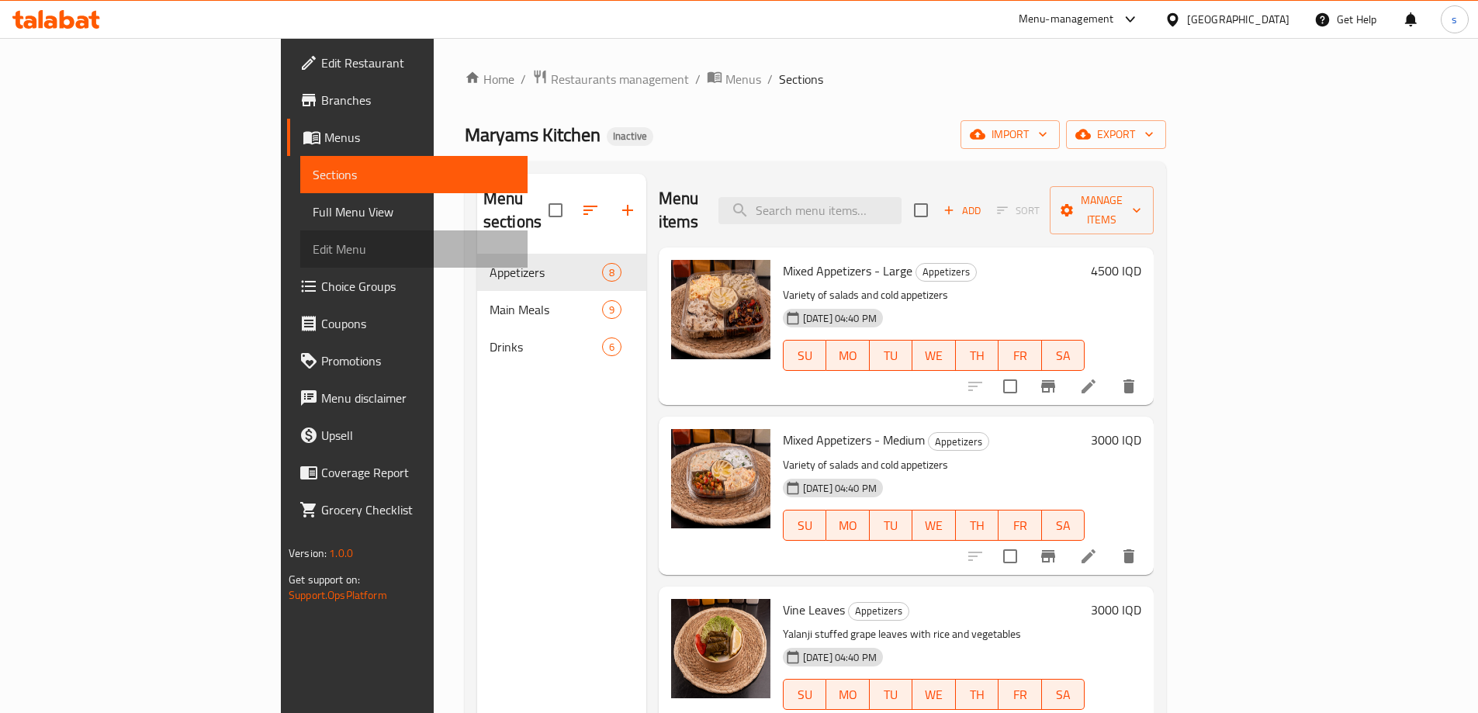  I want to click on span: Vine Leaves, so click(814, 610).